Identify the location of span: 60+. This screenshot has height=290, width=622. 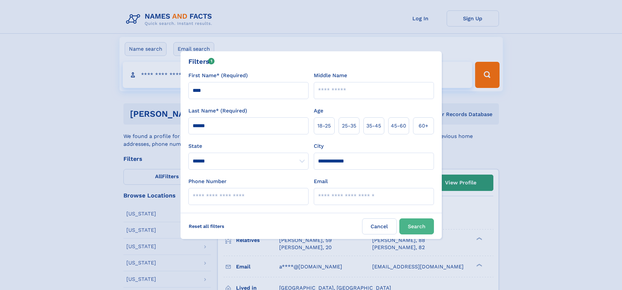
(424, 126).